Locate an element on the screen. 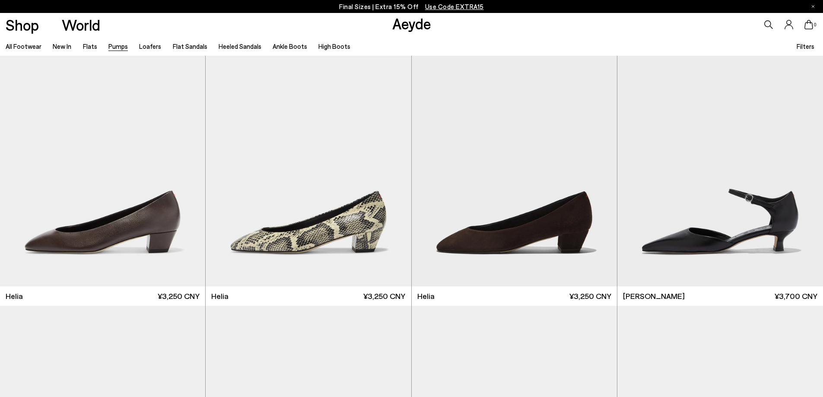 The height and width of the screenshot is (397, 823). a: Flat Sandals is located at coordinates (190, 46).